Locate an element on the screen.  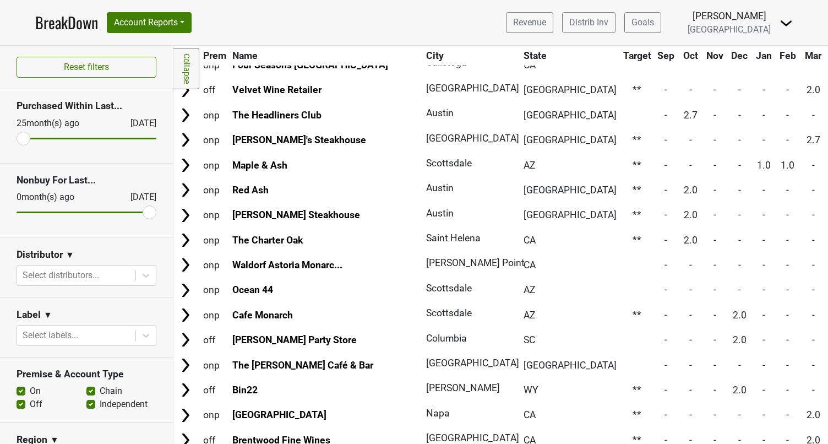
td: off is located at coordinates (215, 340).